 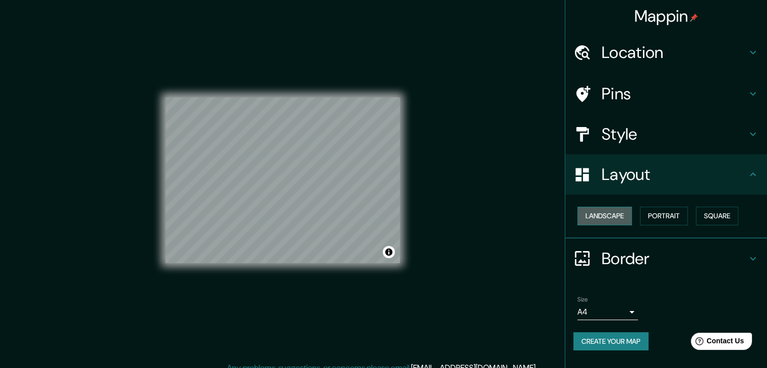 I want to click on button: Square, so click(x=717, y=216).